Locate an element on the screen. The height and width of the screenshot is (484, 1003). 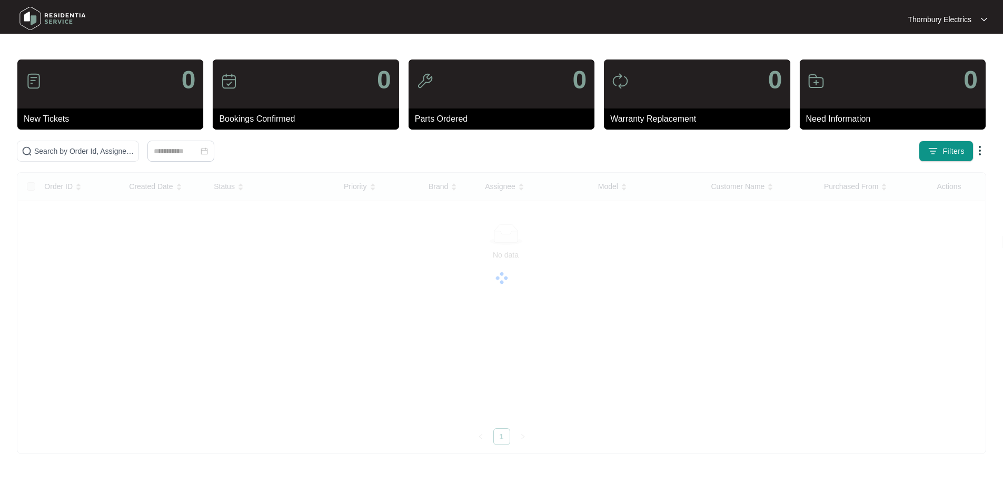
img: residentia service logo is located at coordinates (53, 18).